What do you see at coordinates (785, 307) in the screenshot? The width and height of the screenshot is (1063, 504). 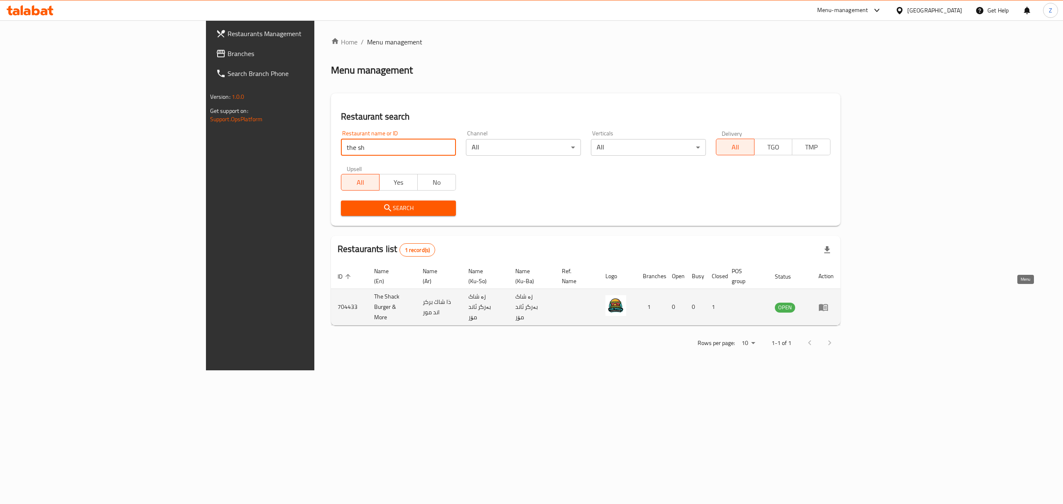 I see `span: OPEN` at bounding box center [785, 307].